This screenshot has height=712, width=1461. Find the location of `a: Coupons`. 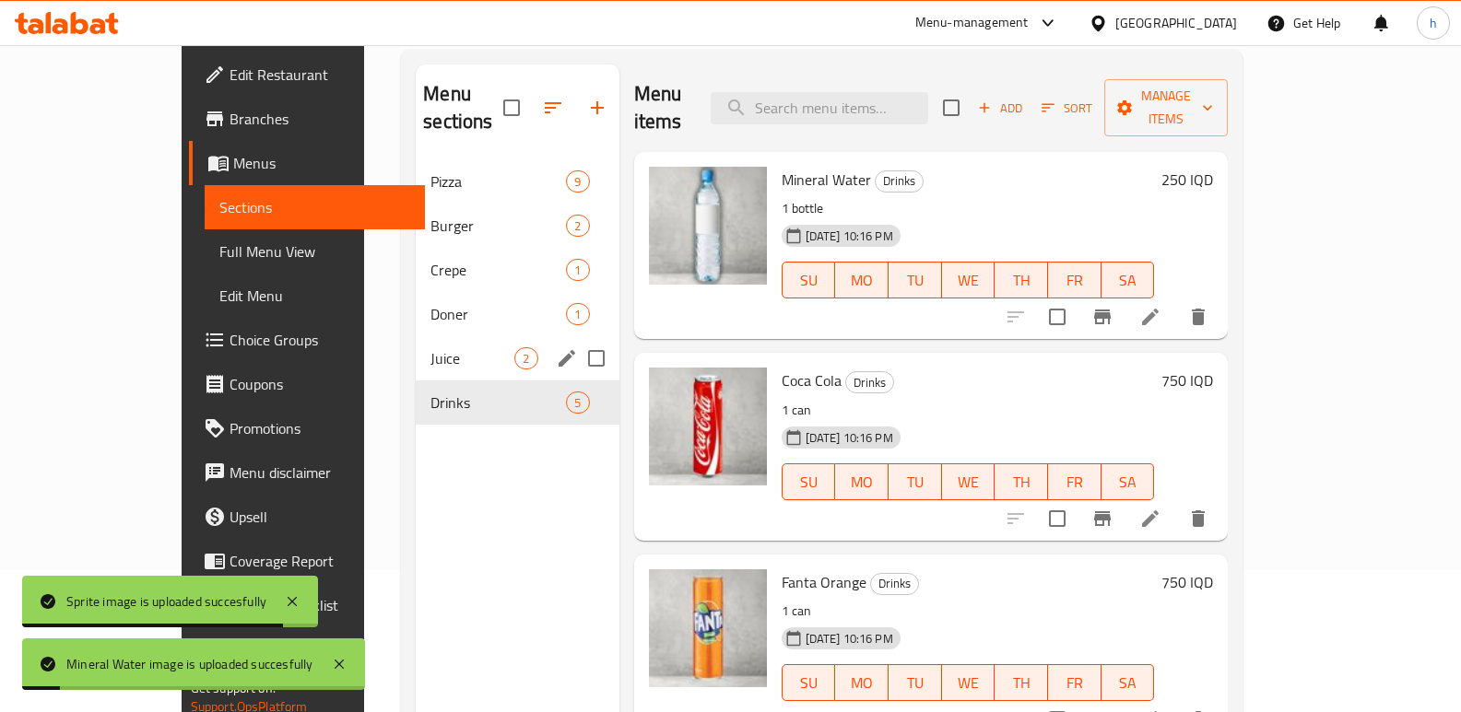

a: Coupons is located at coordinates (307, 384).